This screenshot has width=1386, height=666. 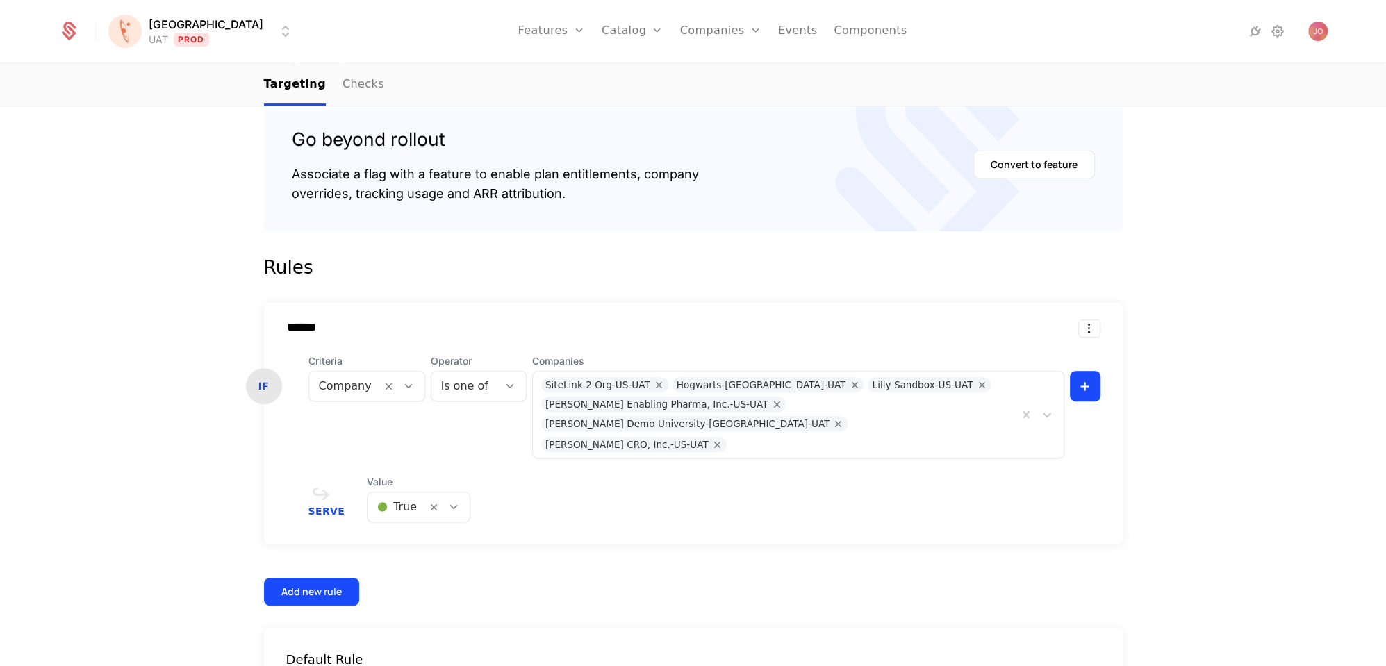 What do you see at coordinates (1278, 31) in the screenshot?
I see `a: Settings` at bounding box center [1278, 31].